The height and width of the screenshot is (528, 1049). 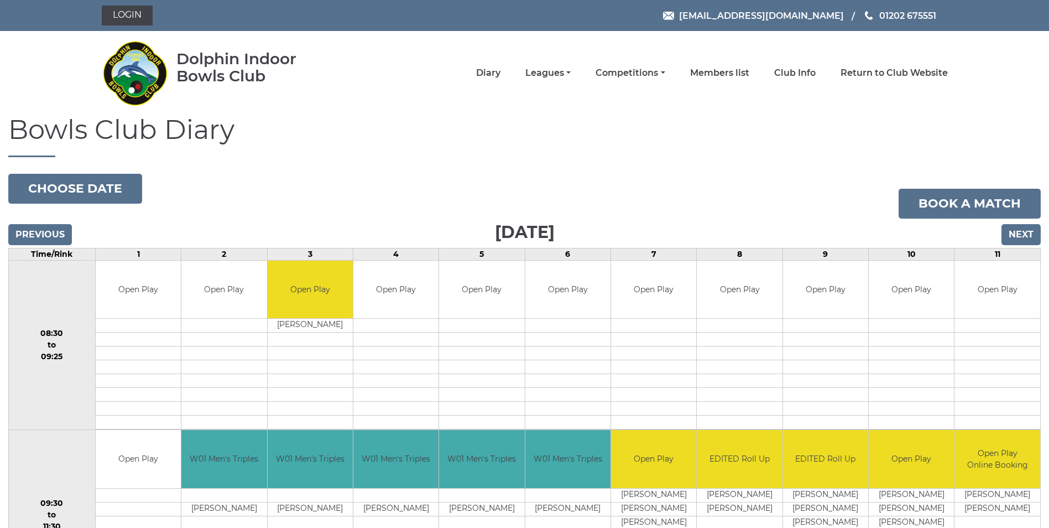 What do you see at coordinates (482, 254) in the screenshot?
I see `td: 5` at bounding box center [482, 254].